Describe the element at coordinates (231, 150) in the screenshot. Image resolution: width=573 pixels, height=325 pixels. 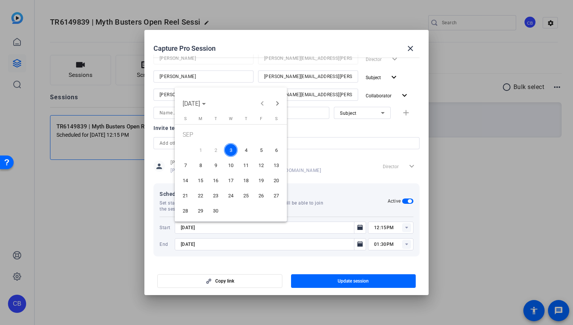
I see `span: 3` at that location.